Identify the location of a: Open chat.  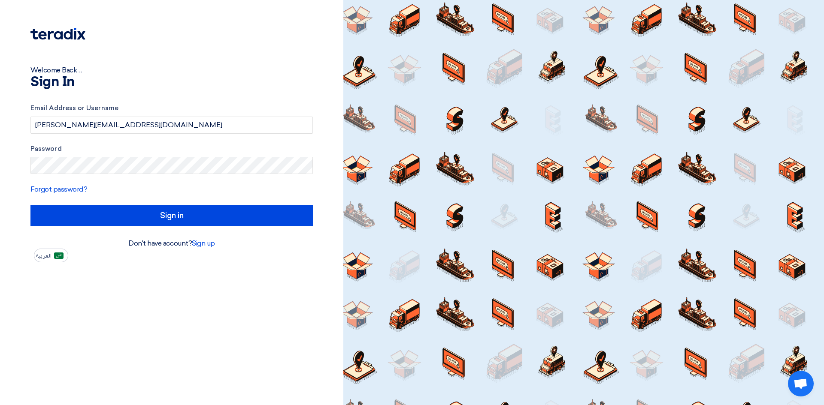
(800, 384).